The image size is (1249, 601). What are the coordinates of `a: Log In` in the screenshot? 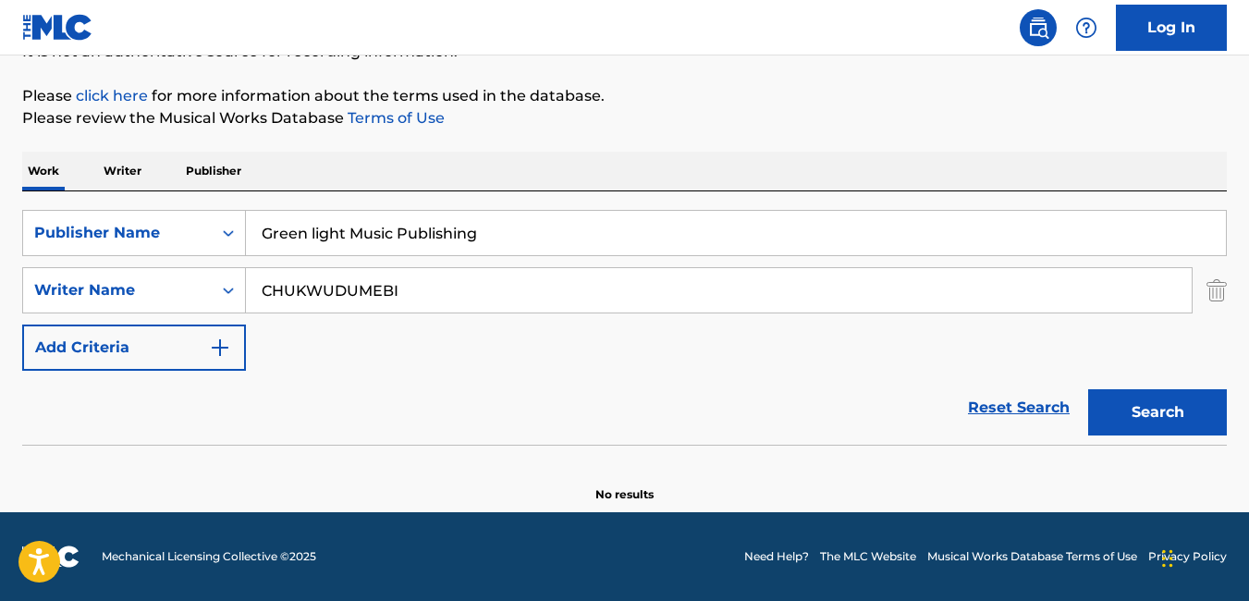 It's located at (1171, 28).